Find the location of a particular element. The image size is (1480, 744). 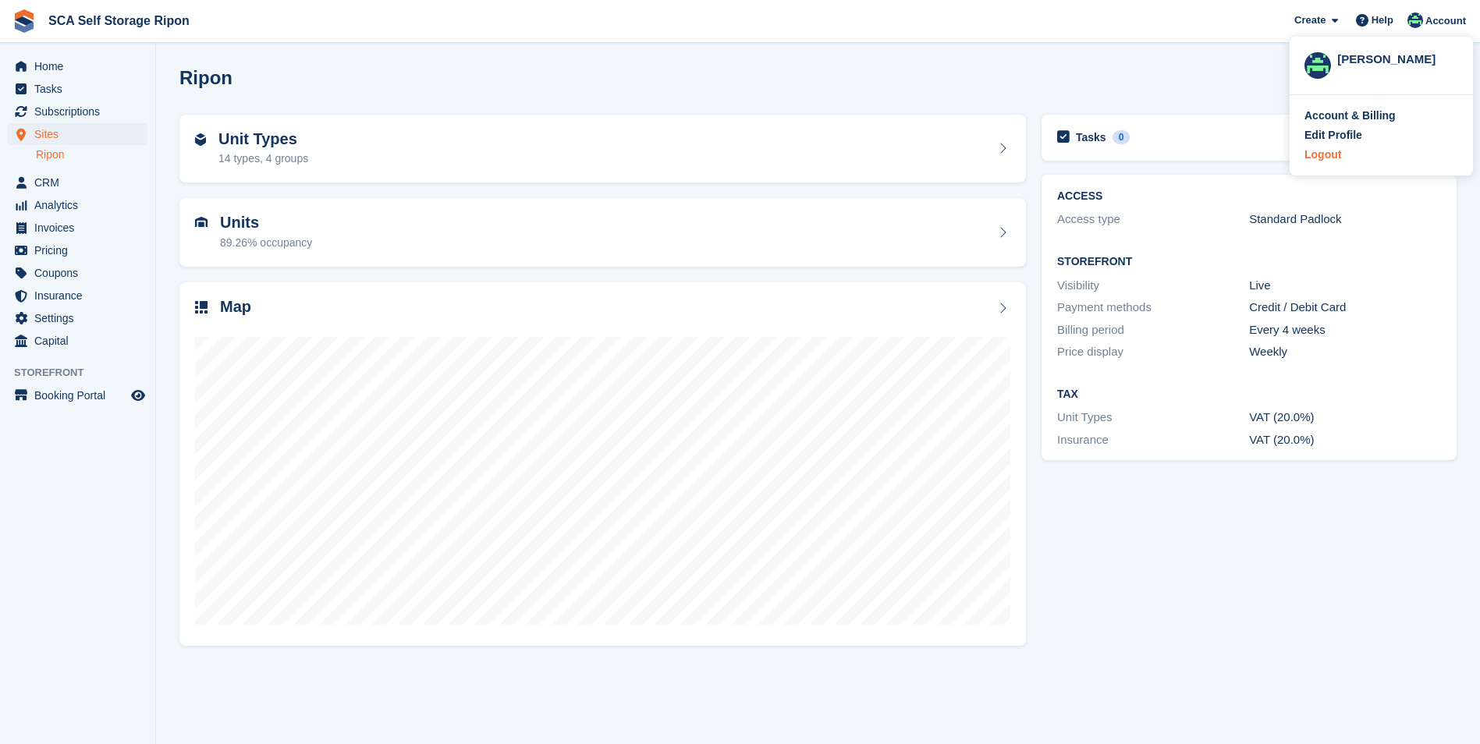

a: Map is located at coordinates (602, 464).